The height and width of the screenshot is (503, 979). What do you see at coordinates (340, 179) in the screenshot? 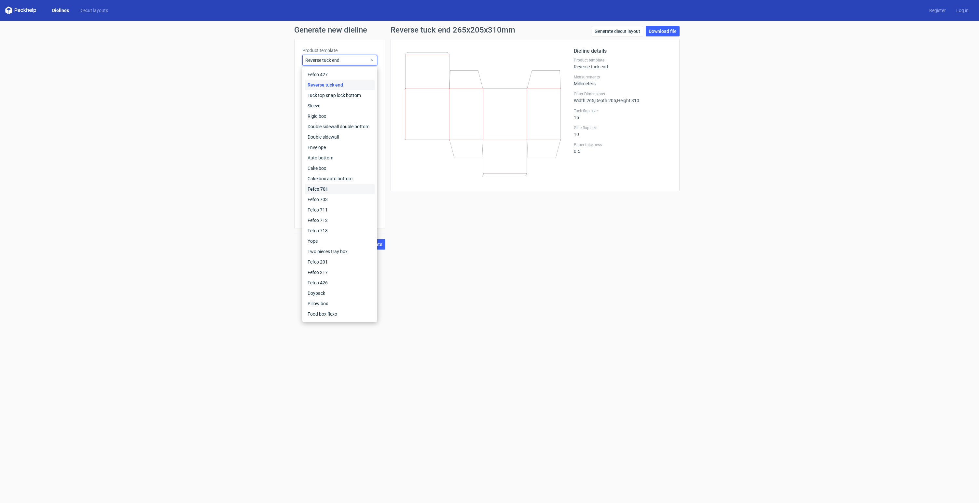
I see `div: Cake box auto bottom` at bounding box center [340, 179].